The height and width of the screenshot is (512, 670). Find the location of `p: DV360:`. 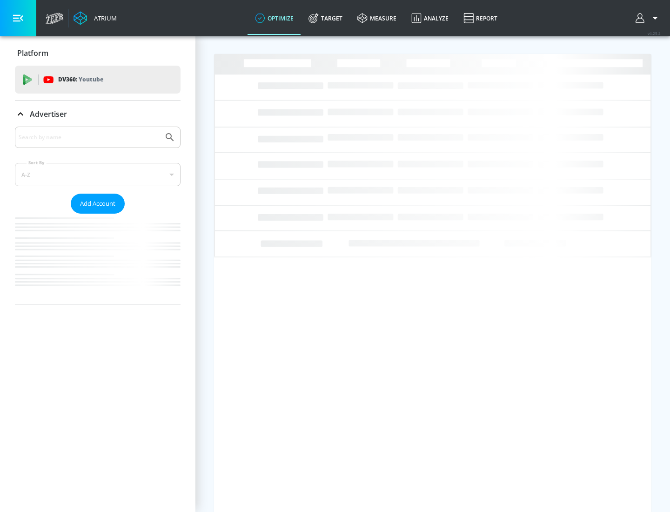

p: DV360: is located at coordinates (81, 80).